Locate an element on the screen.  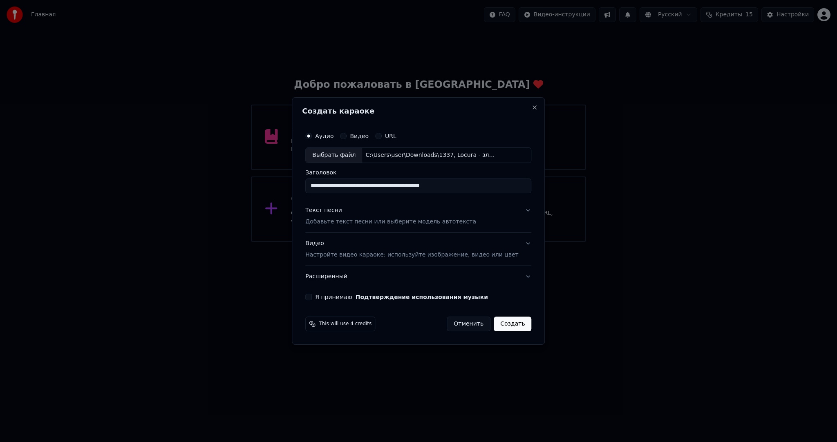
label: Заголовок is located at coordinates (418, 173).